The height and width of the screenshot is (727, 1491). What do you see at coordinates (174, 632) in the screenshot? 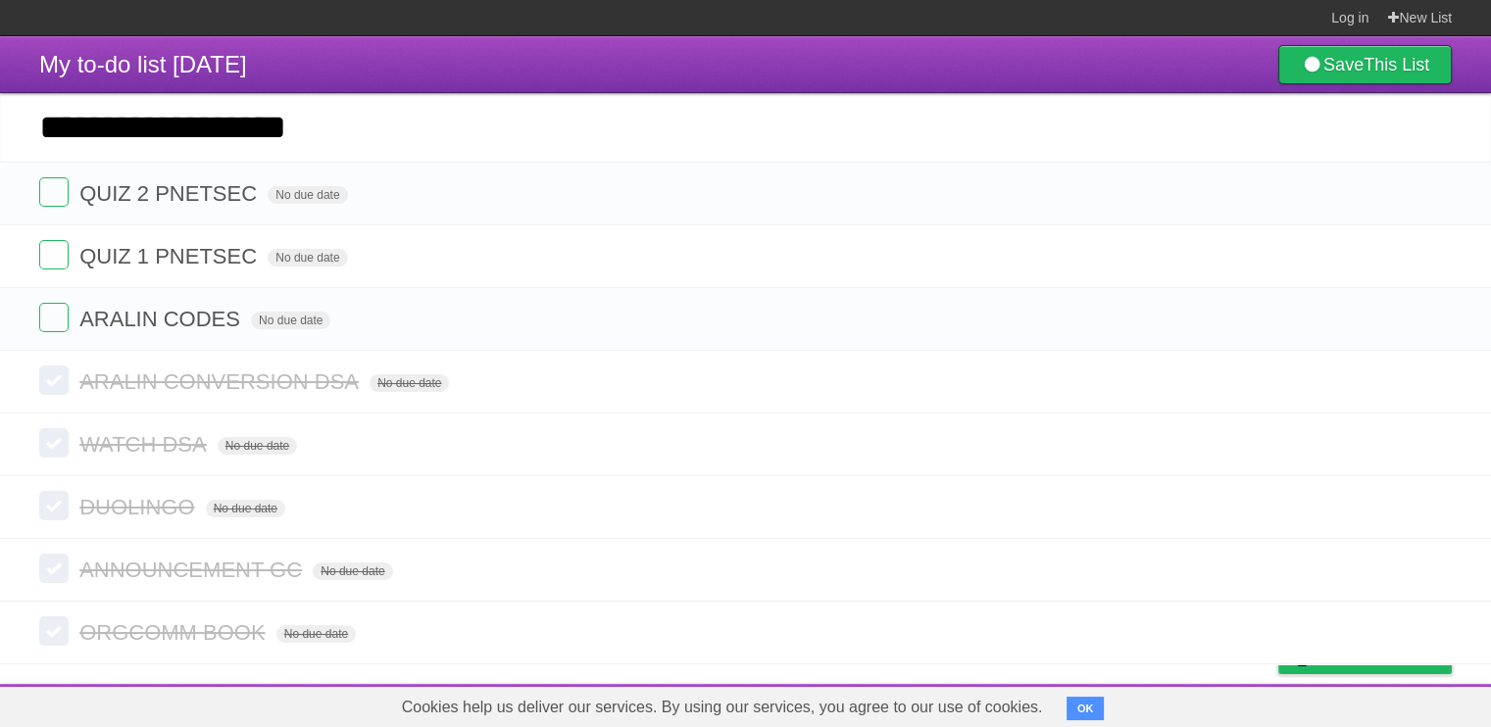
I see `span: ORGCOMM BOOK` at bounding box center [174, 632].